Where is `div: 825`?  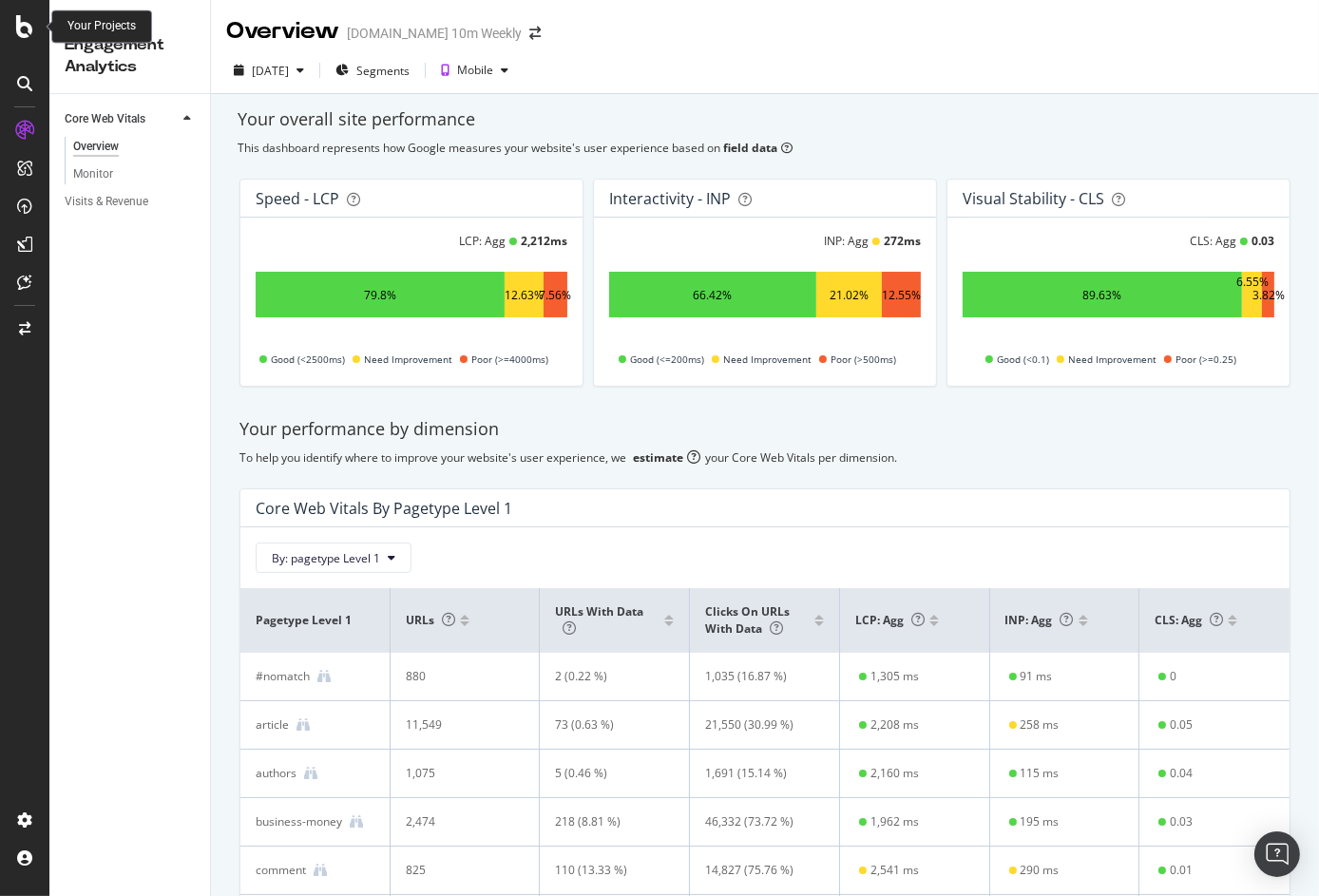 div: 825 is located at coordinates (458, 870).